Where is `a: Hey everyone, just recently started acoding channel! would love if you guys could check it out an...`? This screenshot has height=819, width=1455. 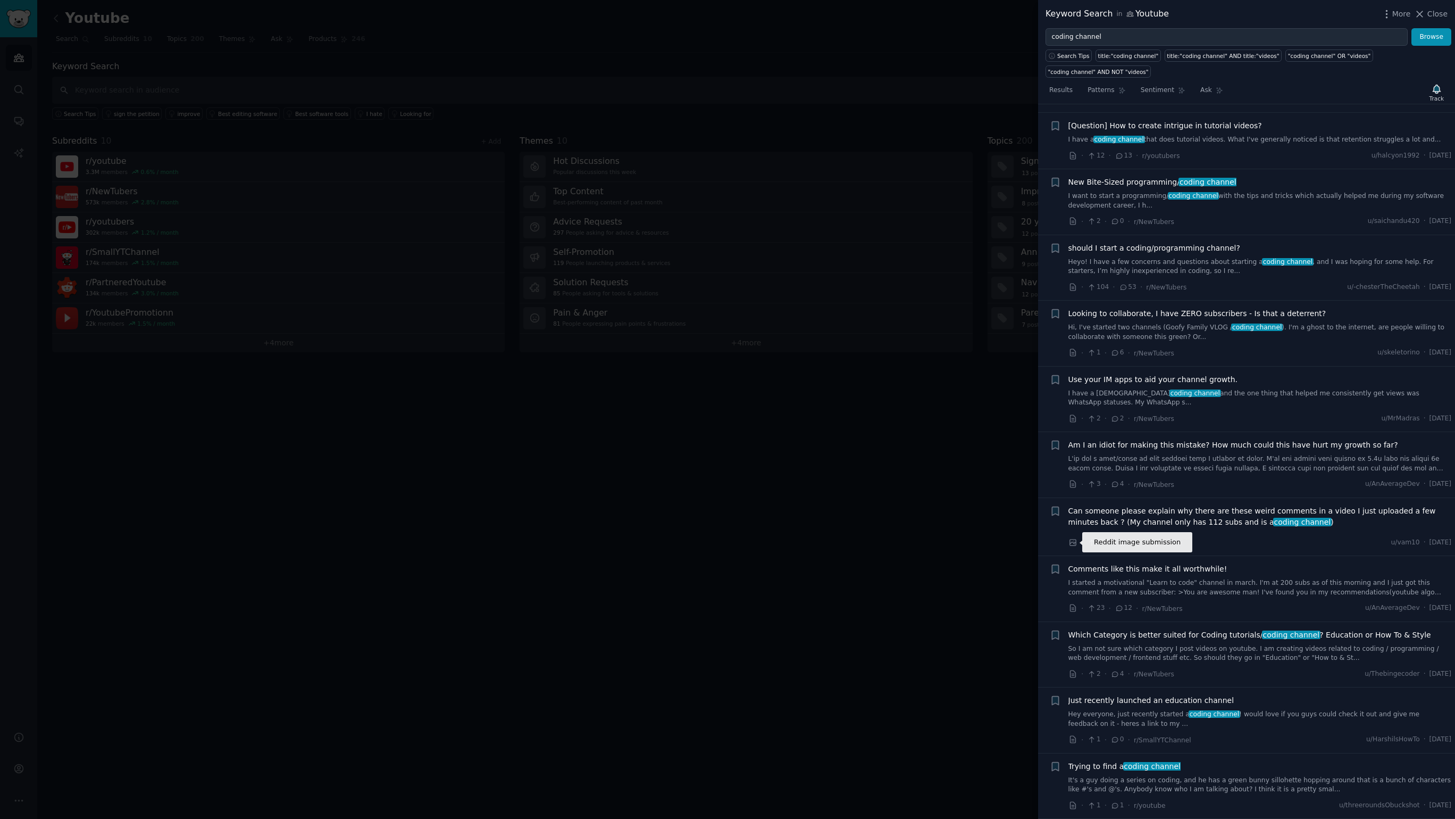 a: Hey everyone, just recently started acoding channel! would love if you guys could check it out an... is located at coordinates (1260, 719).